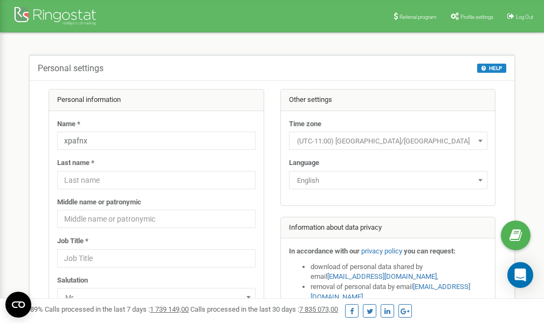 This screenshot has height=323, width=544. What do you see at coordinates (399, 292) in the screenshot?
I see `li: removal of personal data by email ,` at bounding box center [399, 292].